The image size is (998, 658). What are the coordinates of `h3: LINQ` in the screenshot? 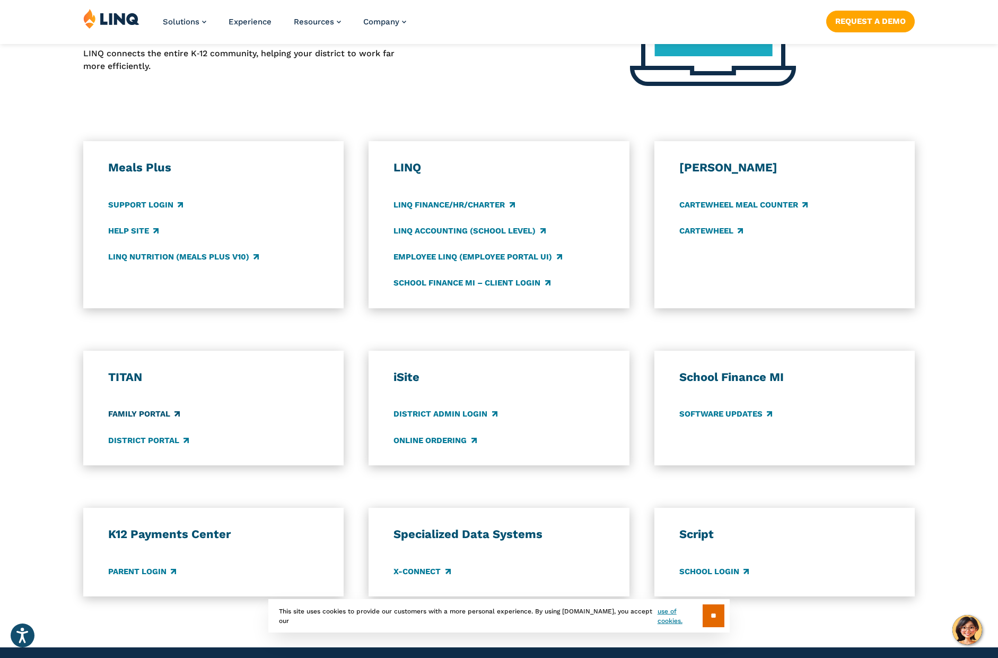 It's located at (498, 168).